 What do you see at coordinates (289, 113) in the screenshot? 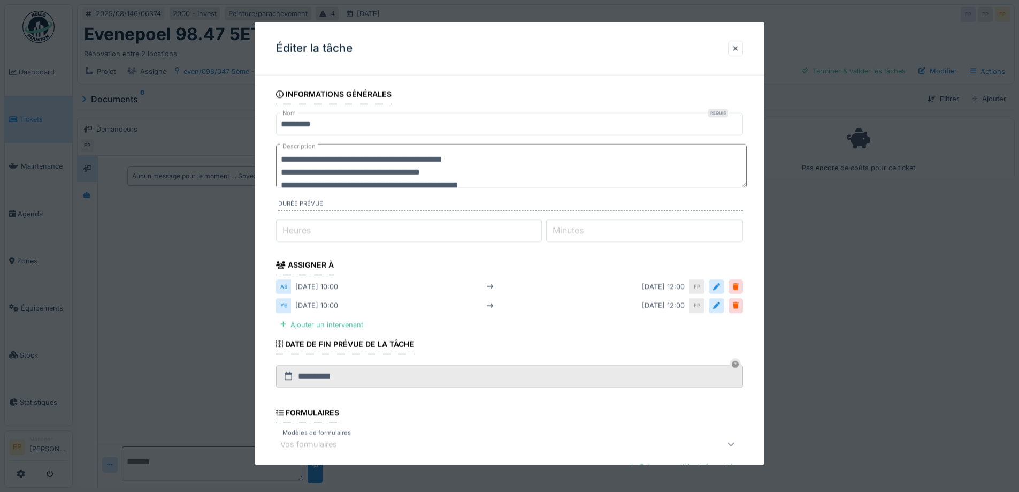
I see `label: Nom` at bounding box center [289, 113].